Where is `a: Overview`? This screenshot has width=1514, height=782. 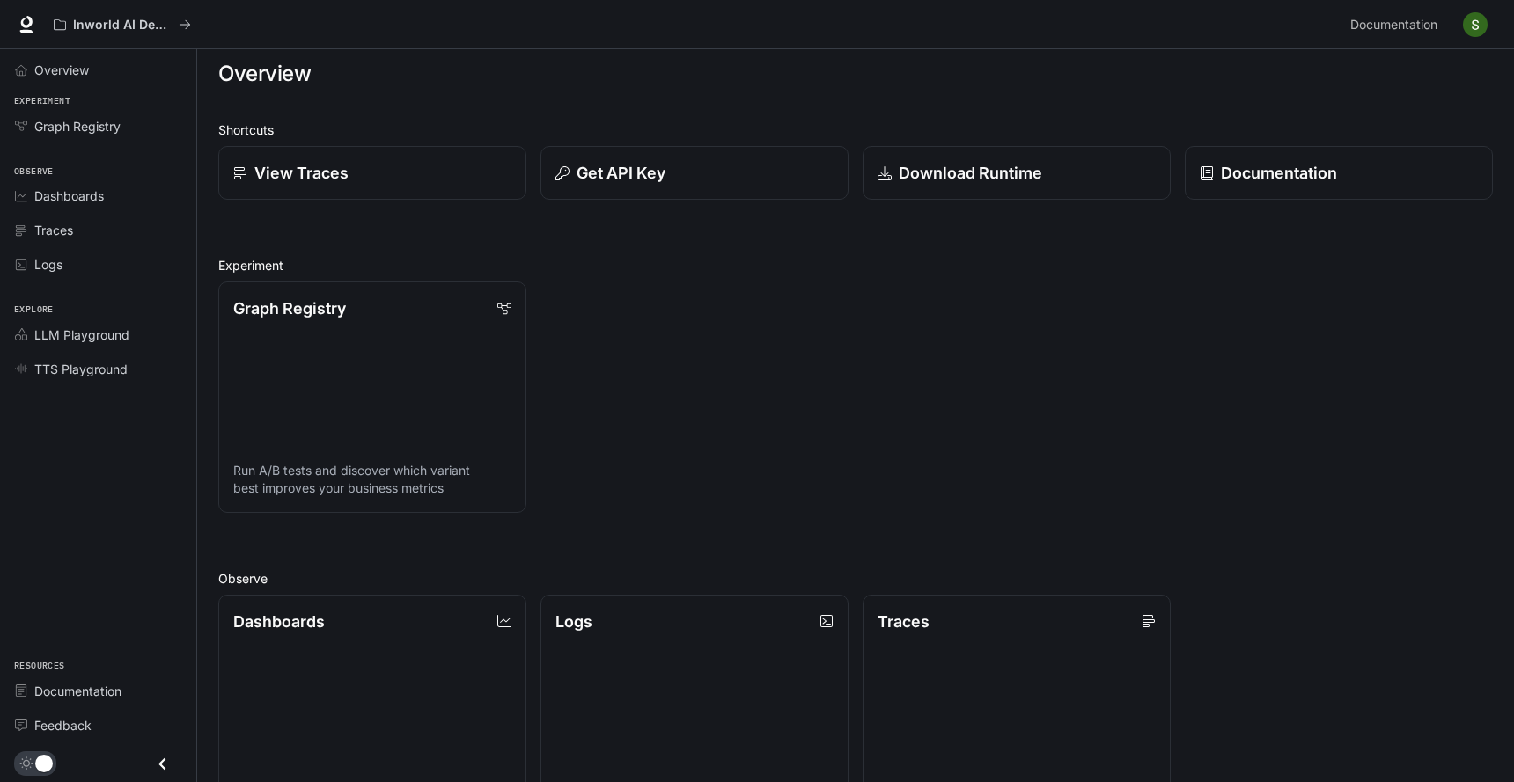
a: Overview is located at coordinates (98, 70).